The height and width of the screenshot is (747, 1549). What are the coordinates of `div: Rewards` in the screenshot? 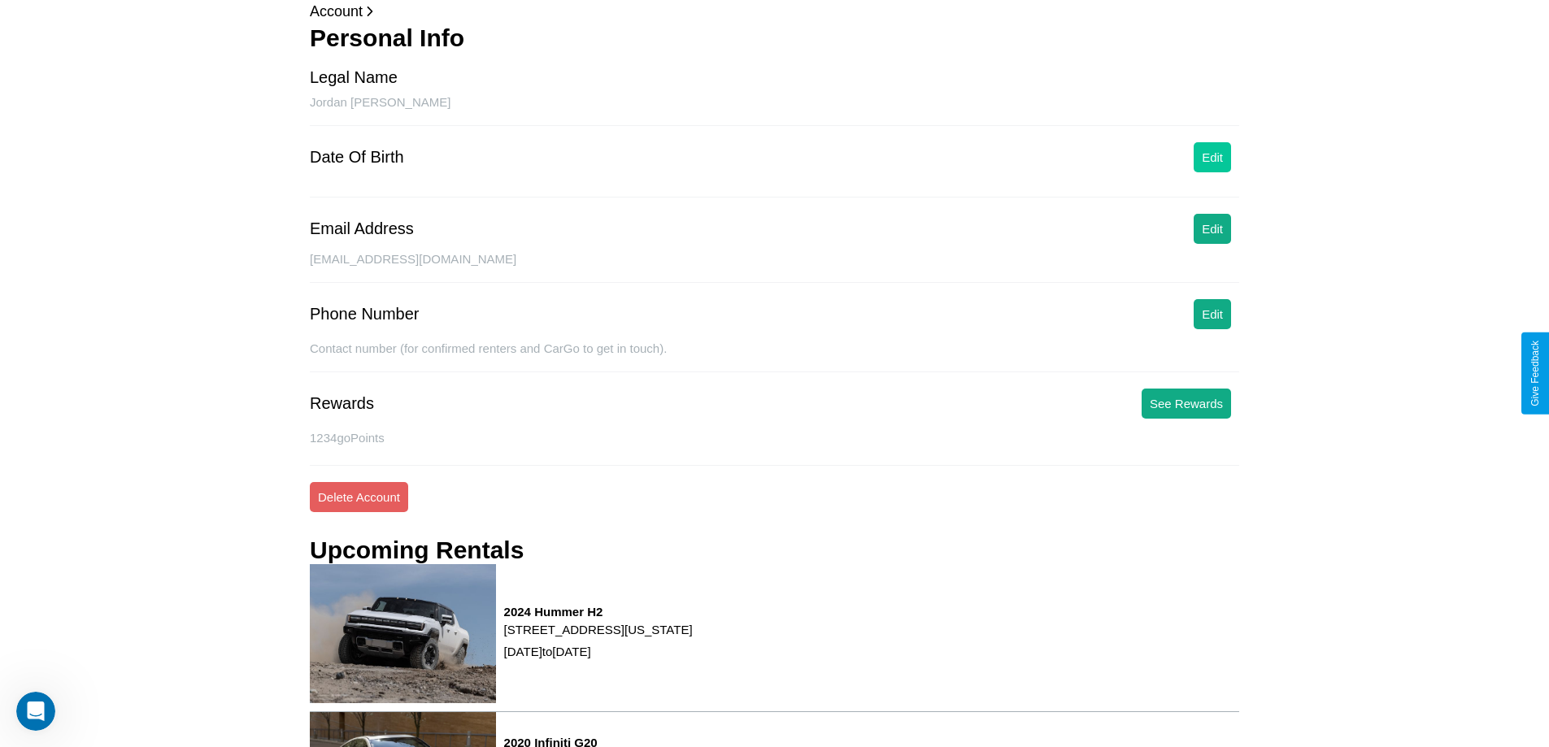 It's located at (342, 403).